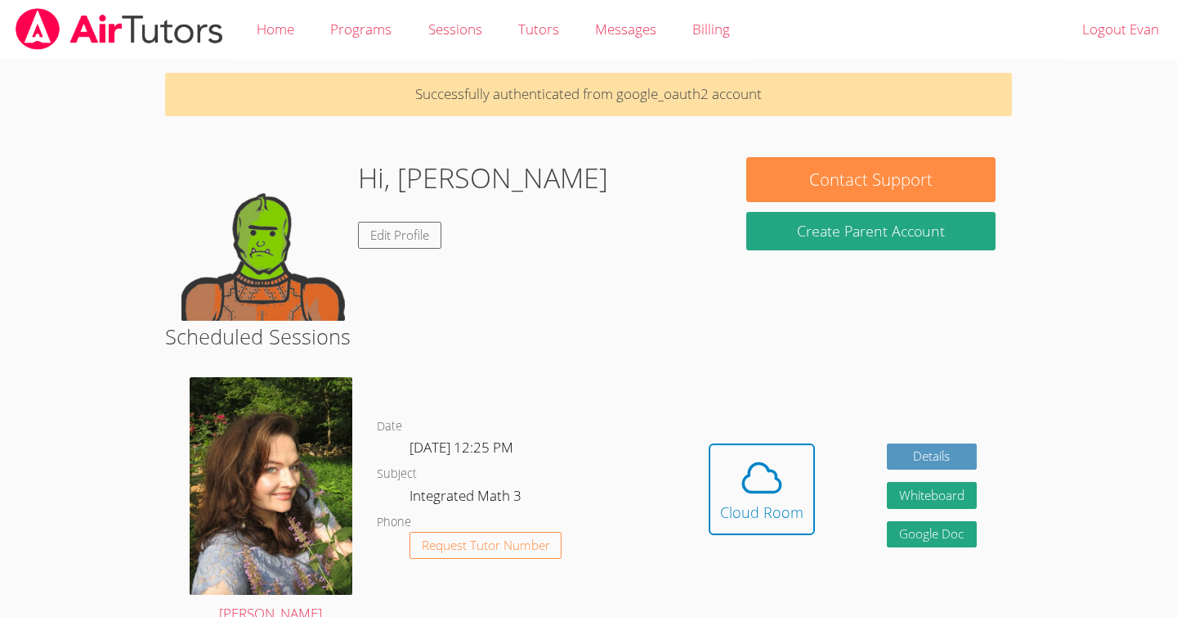 The width and height of the screenshot is (1177, 617). I want to click on img: airtutors_banner-c4298cdbf04f3fff15de1276eac7730deb9818008684d7c2e4769d2f7ddbe033.png, so click(119, 29).